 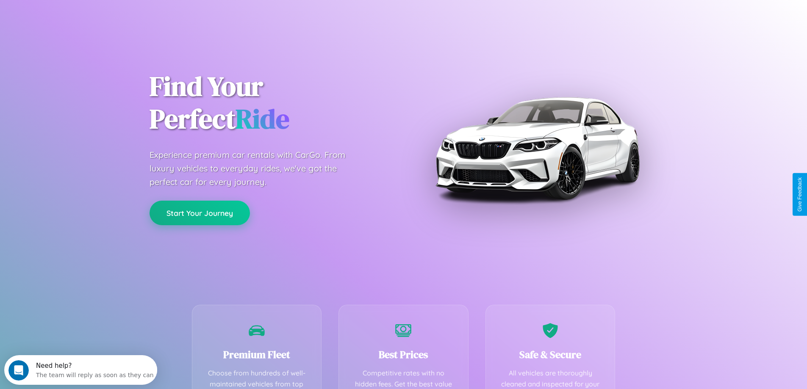 What do you see at coordinates (799, 194) in the screenshot?
I see `div: Give Feedback` at bounding box center [799, 194].